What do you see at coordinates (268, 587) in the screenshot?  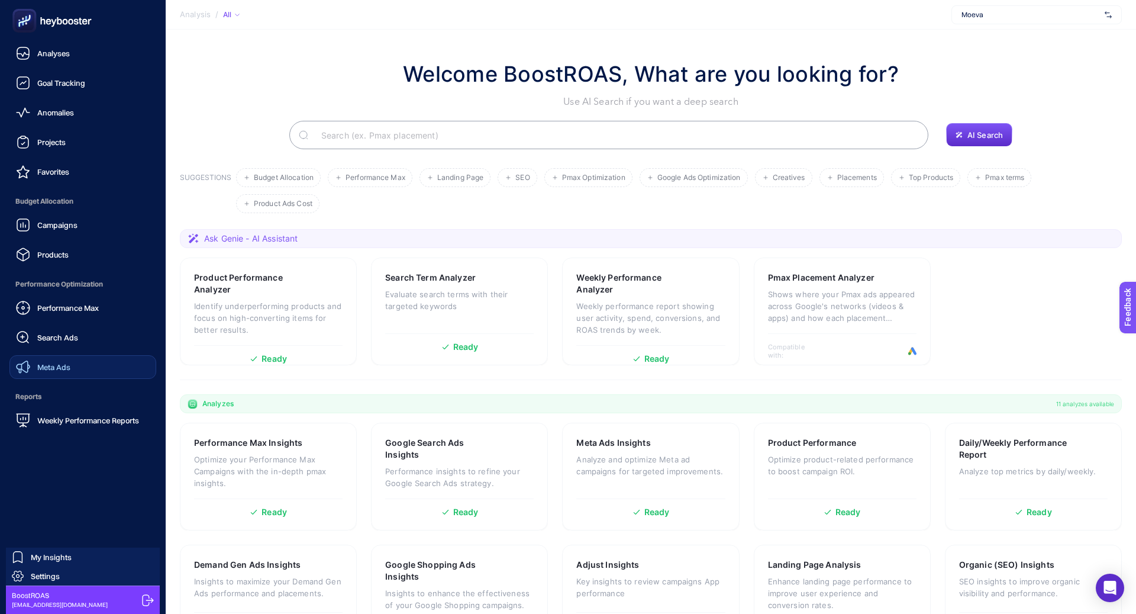 I see `p: Insights to maximize your Demand Gen Ads performance and placements.` at bounding box center [268, 587].